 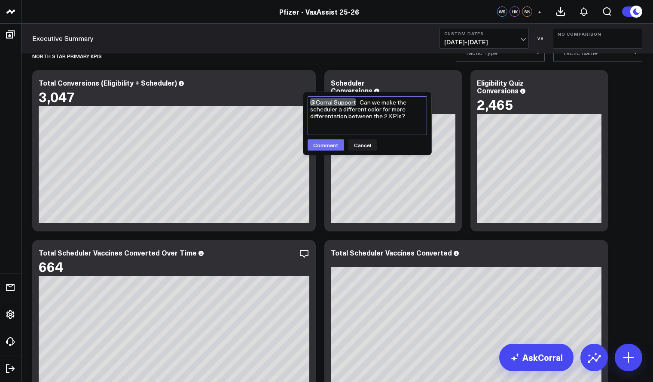 I want to click on button: Comment, so click(x=326, y=145).